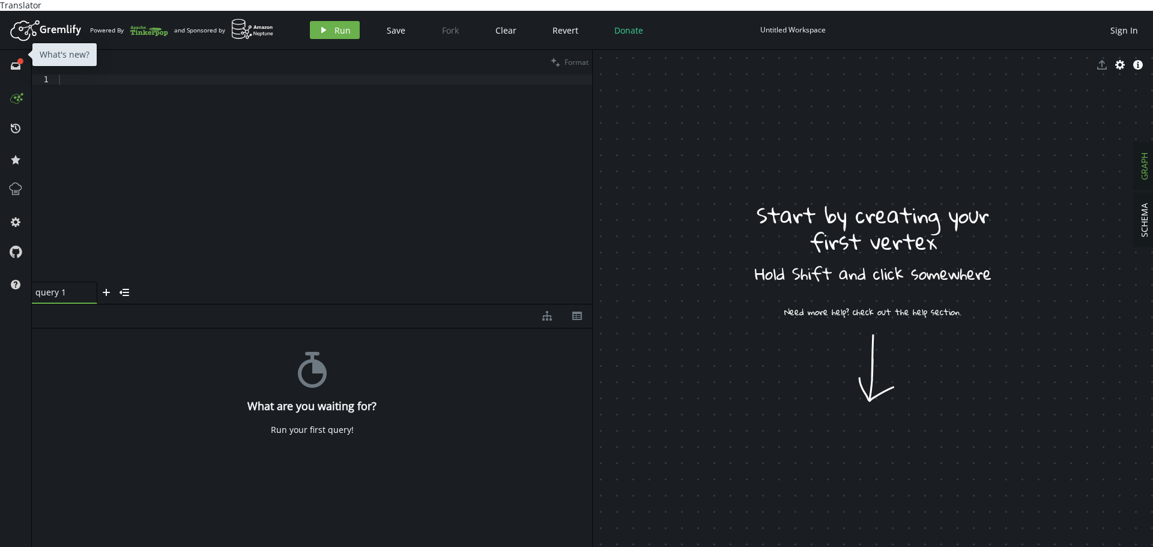  What do you see at coordinates (450, 30) in the screenshot?
I see `span: Fork` at bounding box center [450, 30].